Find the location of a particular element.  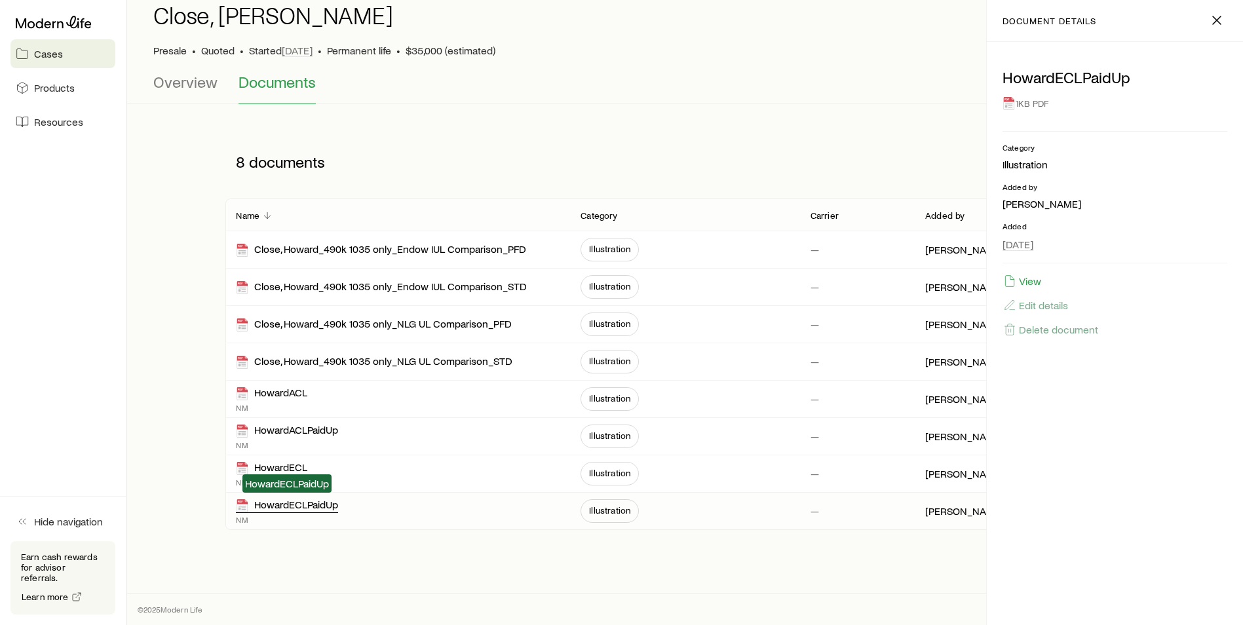

a: Resources is located at coordinates (63, 122).